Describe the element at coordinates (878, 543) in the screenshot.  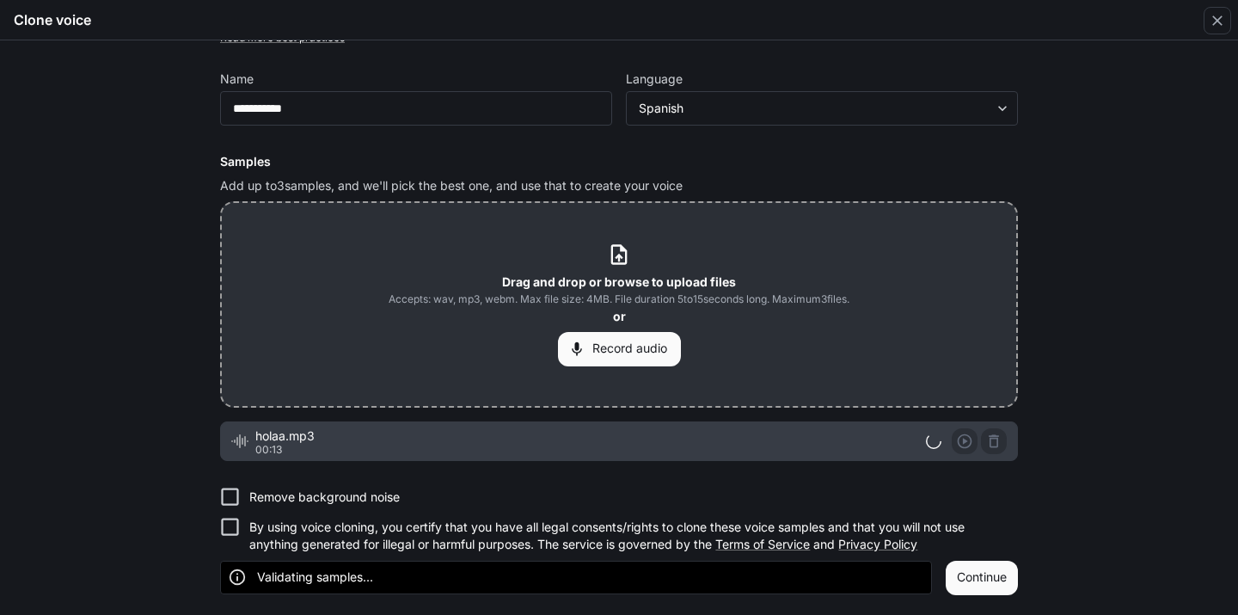
I see `a: Privacy Policy` at that location.